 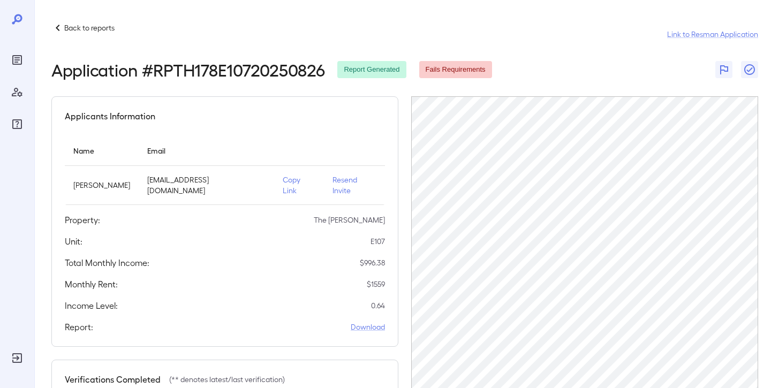 I want to click on p: Resend Invite, so click(x=354, y=185).